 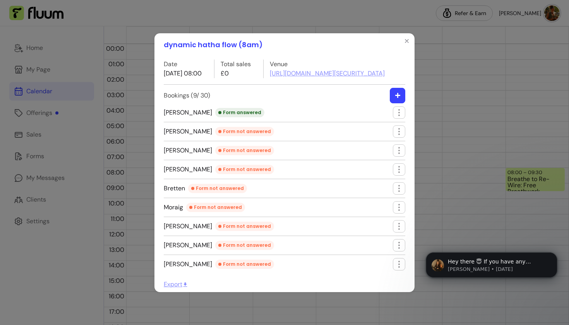 I want to click on div: 1Launch your first offer, so click(x=77, y=124).